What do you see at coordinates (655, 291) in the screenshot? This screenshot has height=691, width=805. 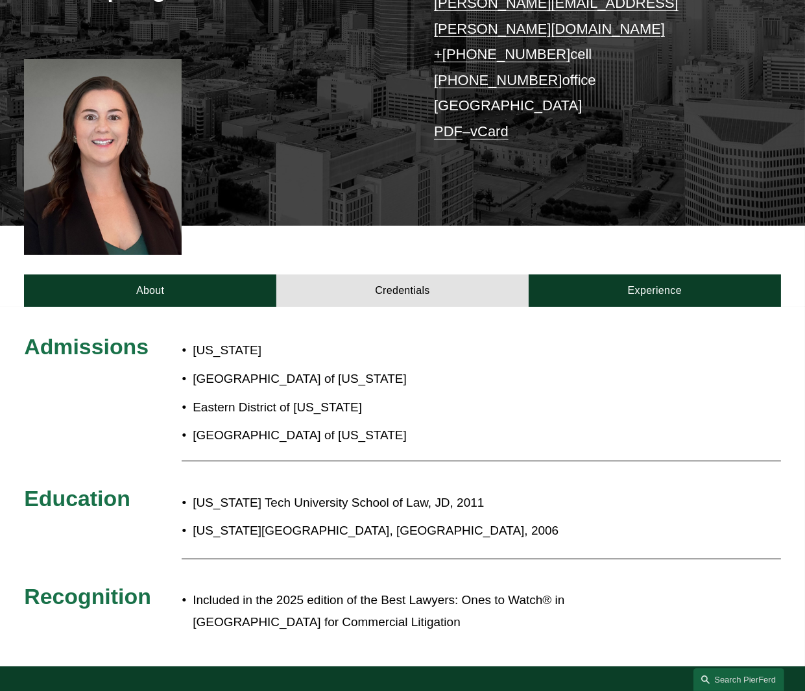 I see `a: Experience` at bounding box center [655, 291].